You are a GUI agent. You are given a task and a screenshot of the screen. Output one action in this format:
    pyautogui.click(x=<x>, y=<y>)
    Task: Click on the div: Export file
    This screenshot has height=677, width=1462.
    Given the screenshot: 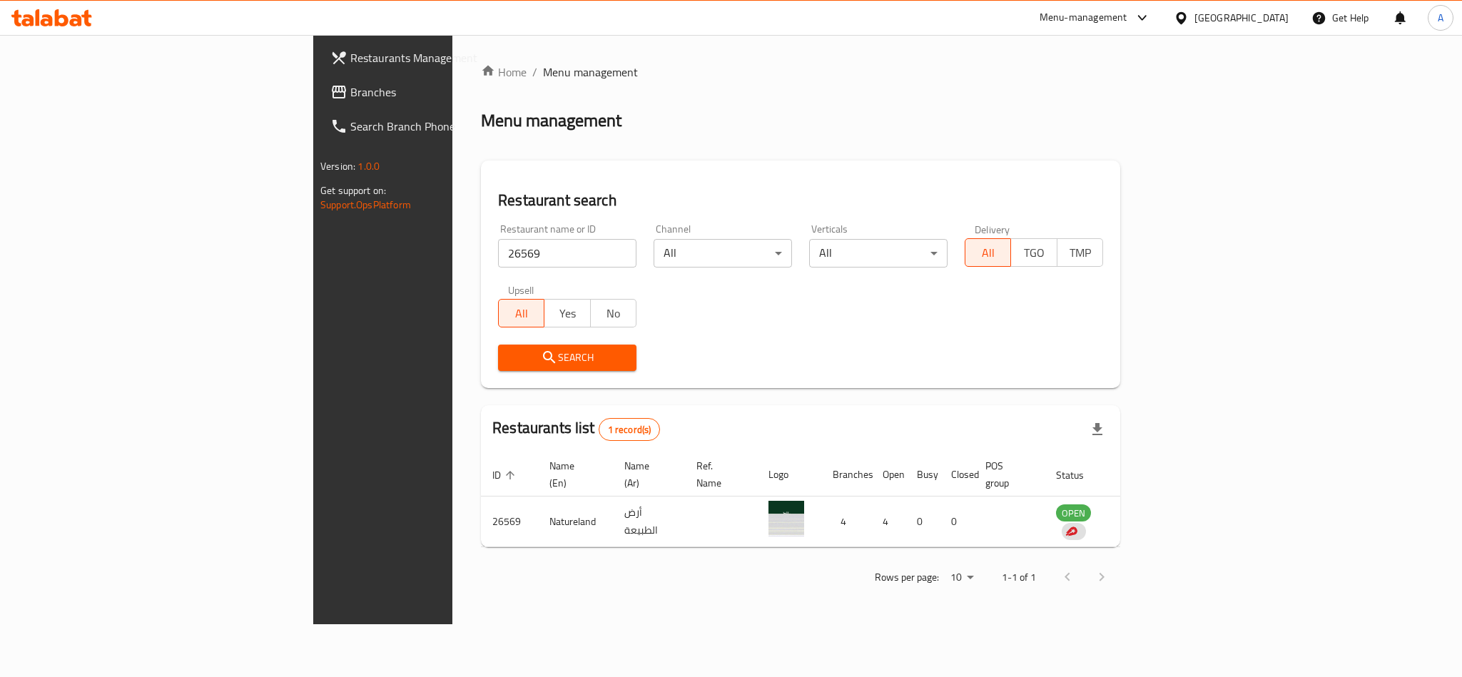 What is the action you would take?
    pyautogui.click(x=1097, y=430)
    